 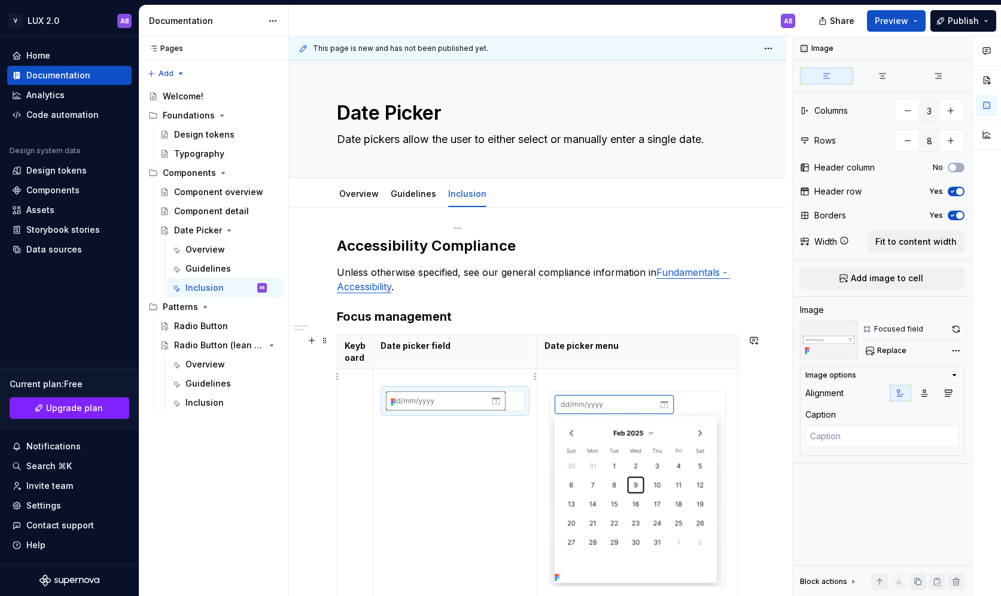 I want to click on div: Data sources, so click(x=54, y=249).